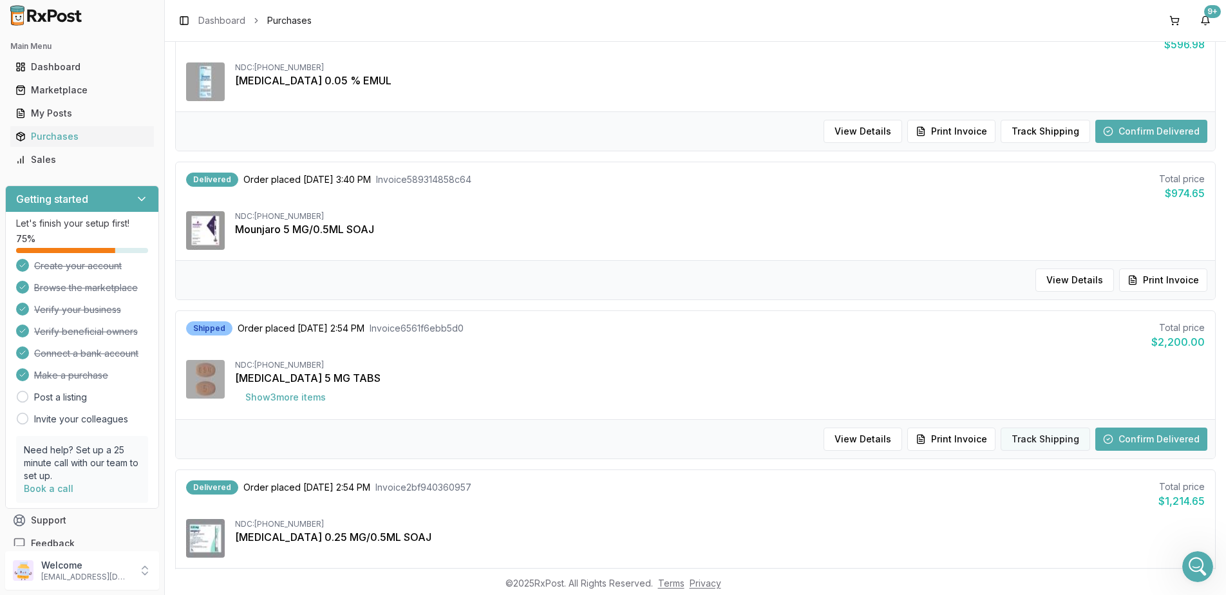 This screenshot has height=595, width=1226. Describe the element at coordinates (255, 21) in the screenshot. I see `nav: breadcrumb` at that location.